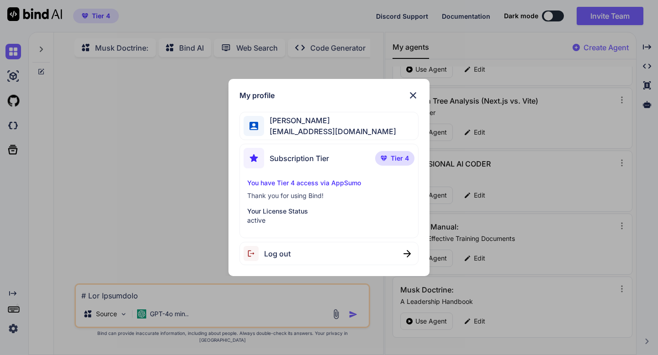  What do you see at coordinates (253, 253) in the screenshot?
I see `img: logout` at bounding box center [253, 253].